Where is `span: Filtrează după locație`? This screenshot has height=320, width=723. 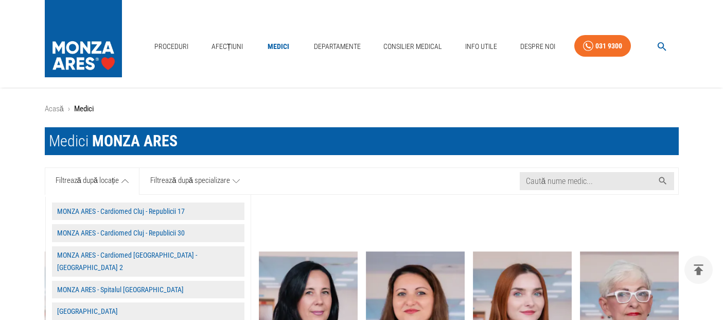
span: Filtrează după locație is located at coordinates (87, 181).